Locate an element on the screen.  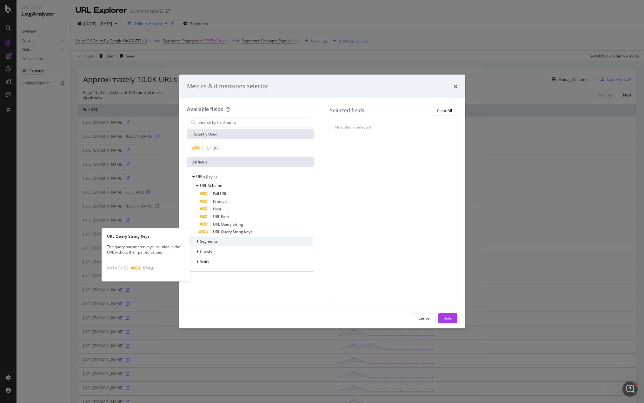
div: Metrics & dimensions selector is located at coordinates (228, 86).